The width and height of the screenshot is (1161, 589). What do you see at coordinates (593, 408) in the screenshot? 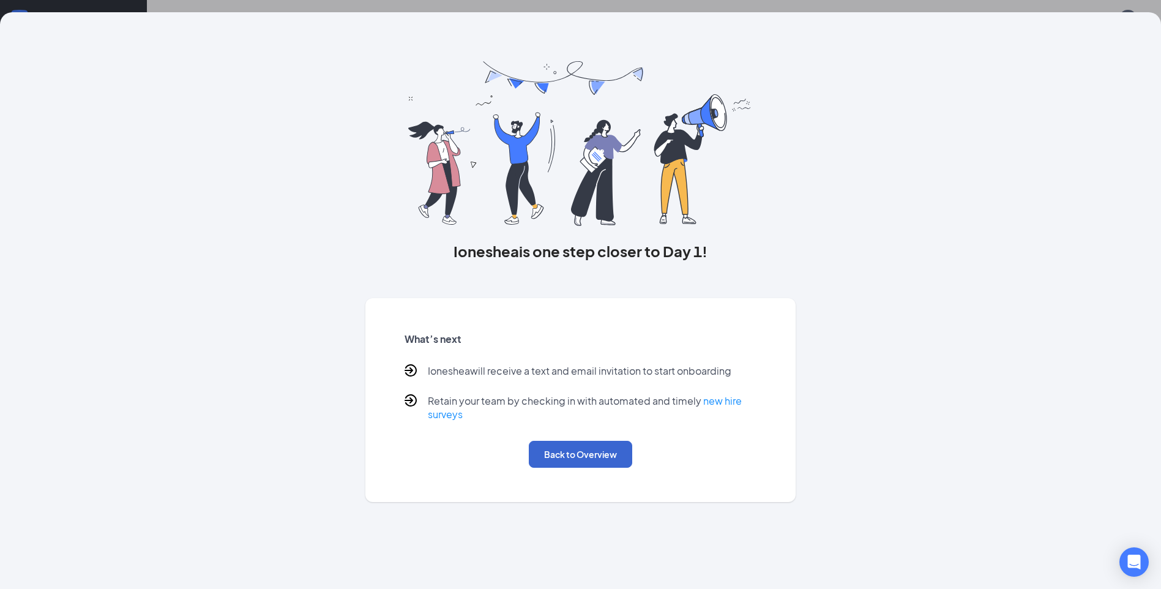
I see `p: Retain your team by checking in with automated and timely` at bounding box center [593, 408].